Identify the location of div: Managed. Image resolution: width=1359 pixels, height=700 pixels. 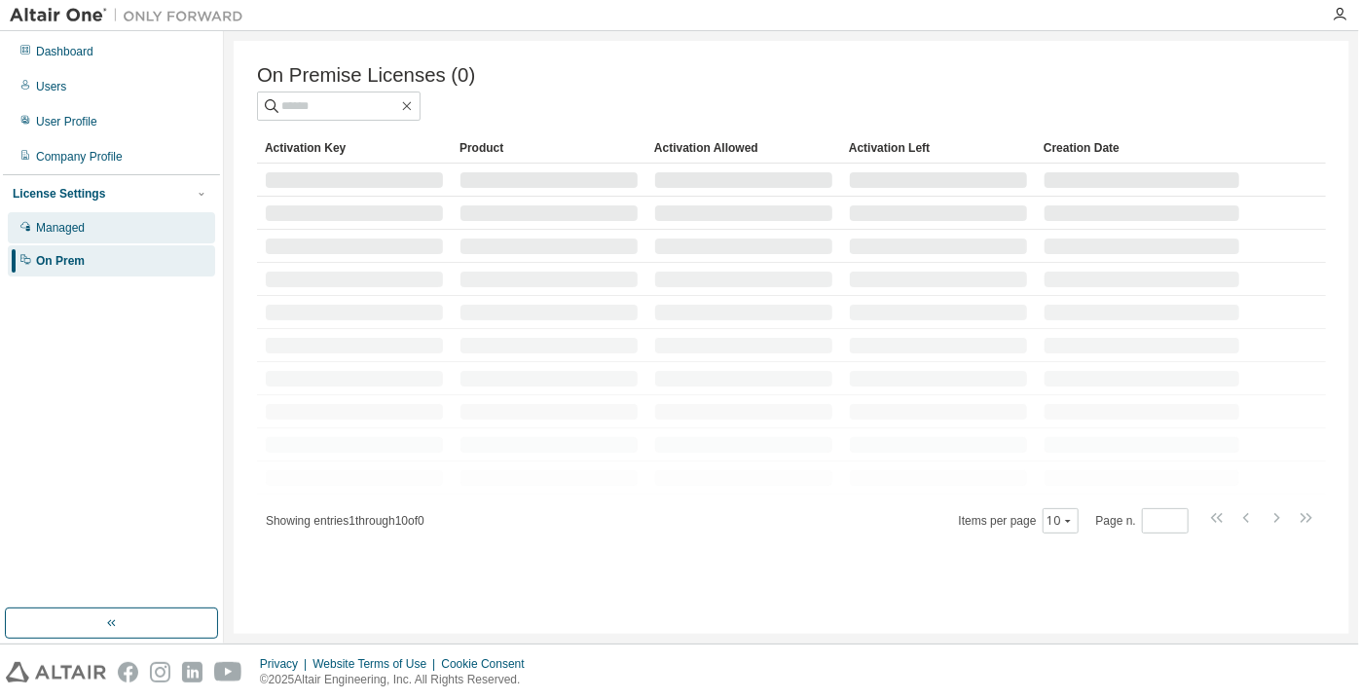
(60, 228).